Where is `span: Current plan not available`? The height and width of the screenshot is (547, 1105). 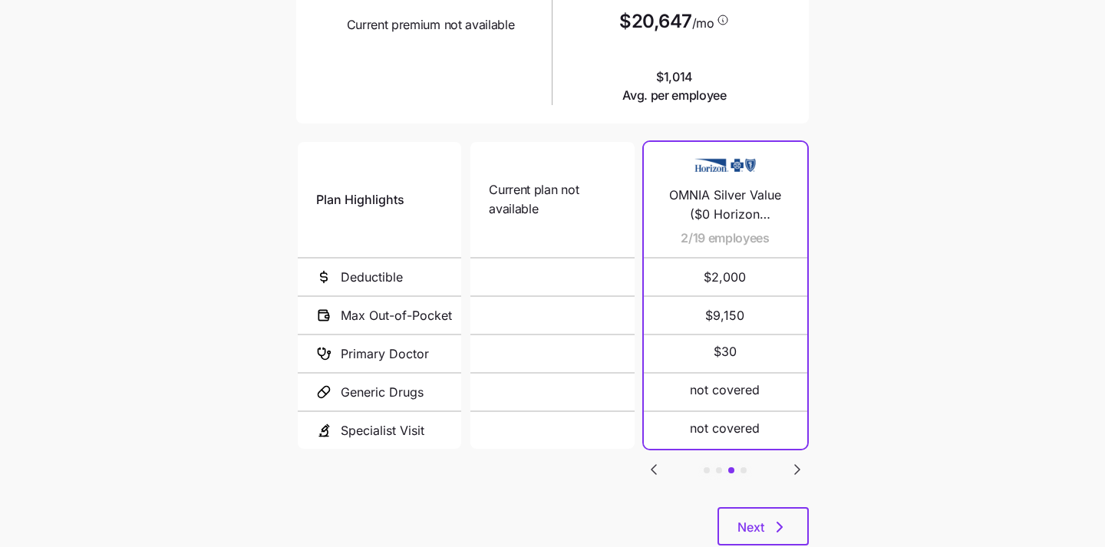
span: Current plan not available is located at coordinates (552, 200).